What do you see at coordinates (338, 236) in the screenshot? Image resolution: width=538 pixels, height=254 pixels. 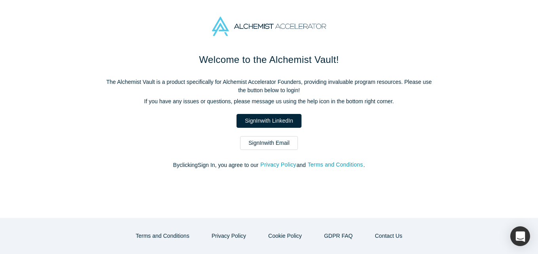 I see `a: GDPR FAQ` at bounding box center [338, 236].